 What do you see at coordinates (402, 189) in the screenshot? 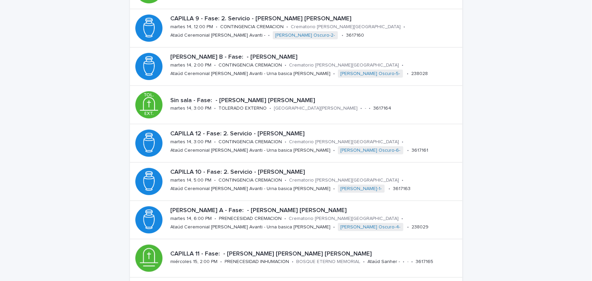
I see `p: 3617163` at bounding box center [402, 189].